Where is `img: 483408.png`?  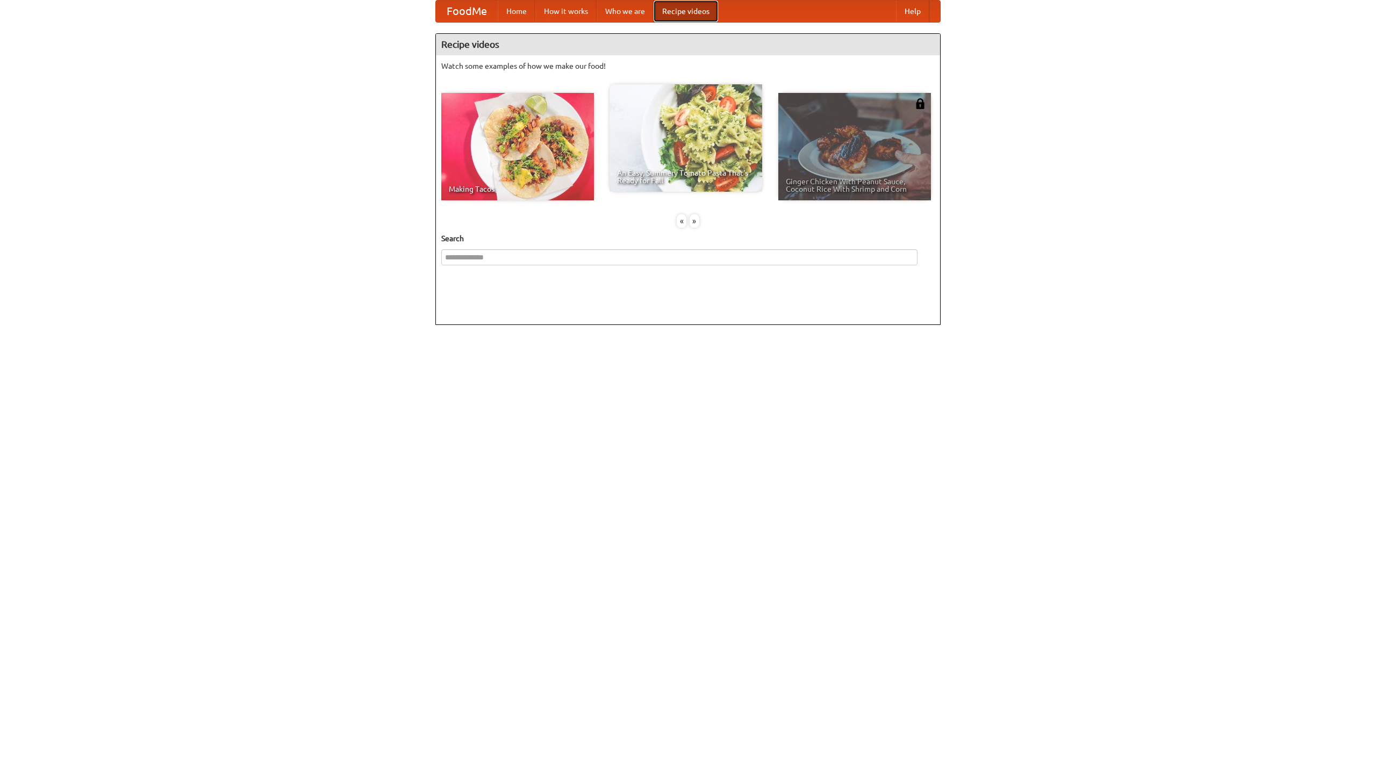 img: 483408.png is located at coordinates (920, 104).